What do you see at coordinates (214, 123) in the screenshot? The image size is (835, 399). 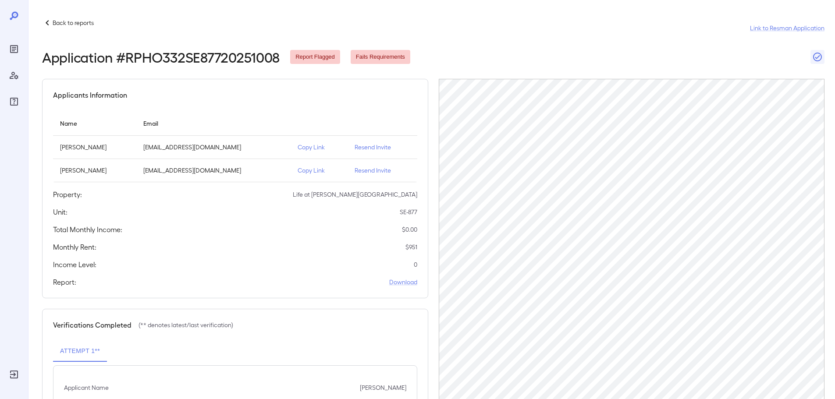 I see `th: Email` at bounding box center [214, 123].